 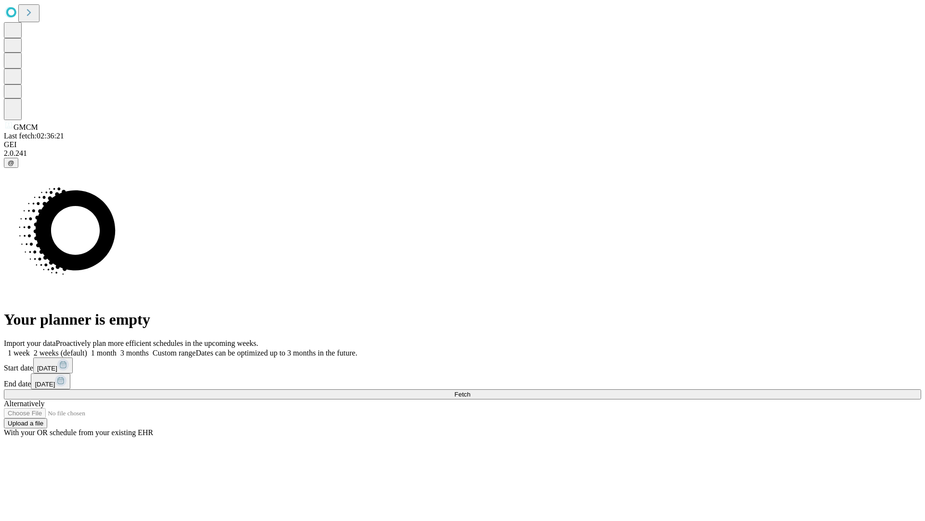 I want to click on span: 3 months, so click(x=134, y=352).